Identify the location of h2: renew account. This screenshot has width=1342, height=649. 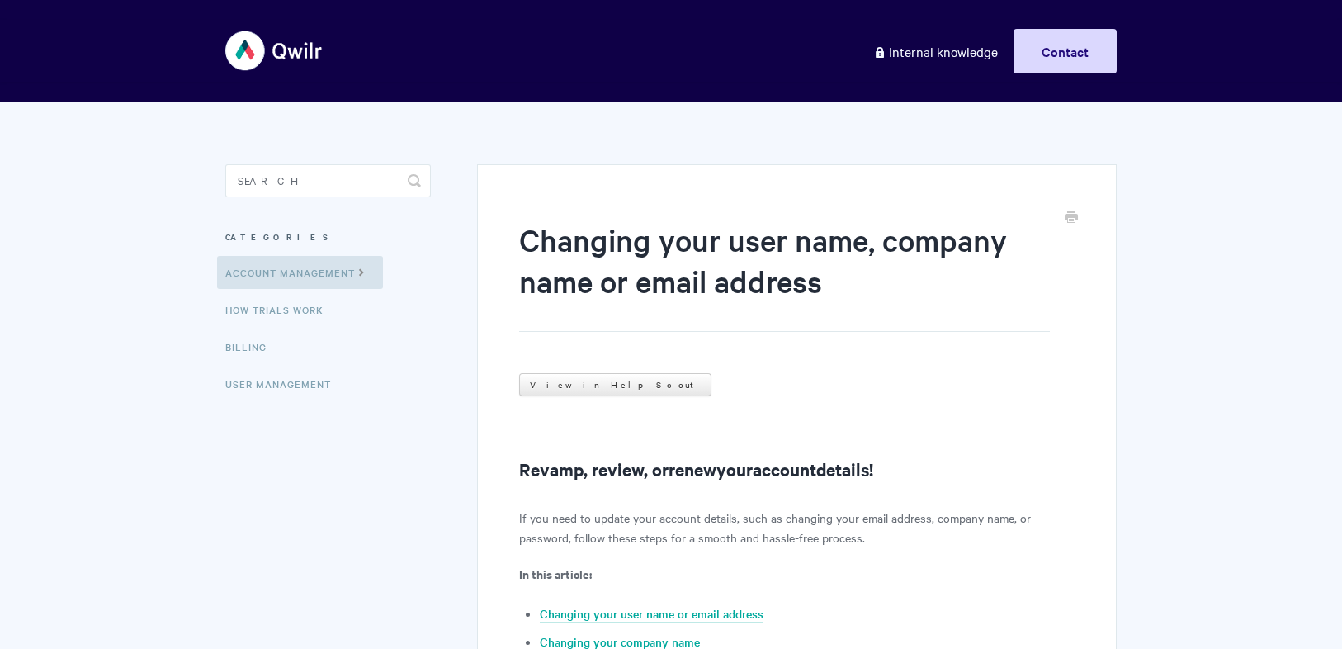
(796, 469).